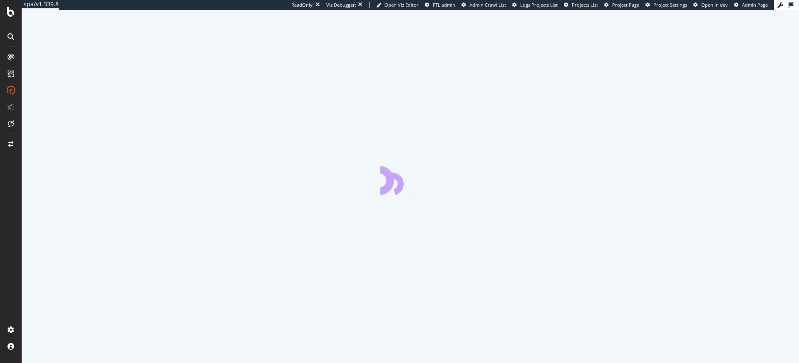 Image resolution: width=799 pixels, height=363 pixels. What do you see at coordinates (444, 5) in the screenshot?
I see `span: FTL admin` at bounding box center [444, 5].